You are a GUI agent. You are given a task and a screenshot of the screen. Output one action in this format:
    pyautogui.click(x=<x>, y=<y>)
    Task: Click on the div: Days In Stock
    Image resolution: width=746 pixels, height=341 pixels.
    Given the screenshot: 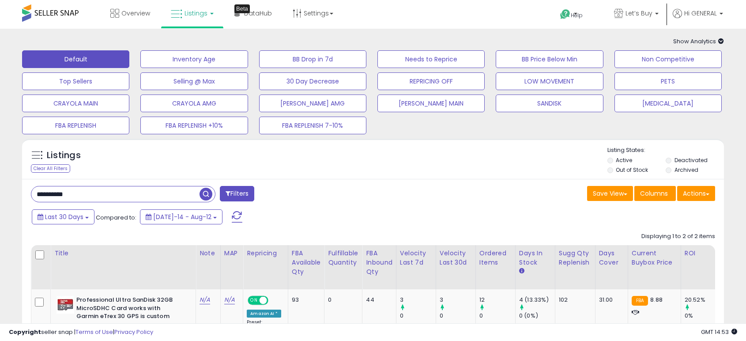 What is the action you would take?
    pyautogui.click(x=535, y=258)
    